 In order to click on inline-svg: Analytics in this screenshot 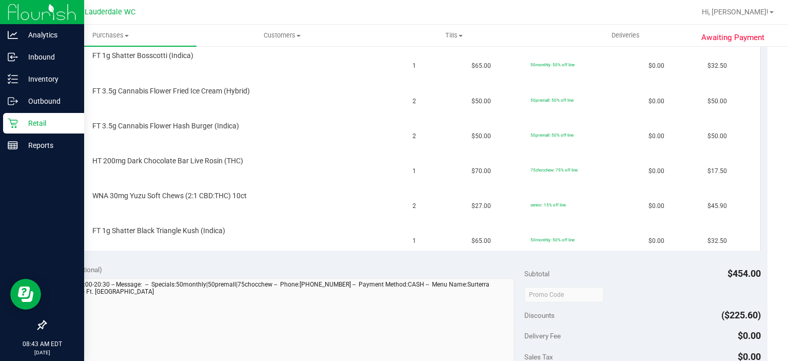, I will do `click(13, 35)`.